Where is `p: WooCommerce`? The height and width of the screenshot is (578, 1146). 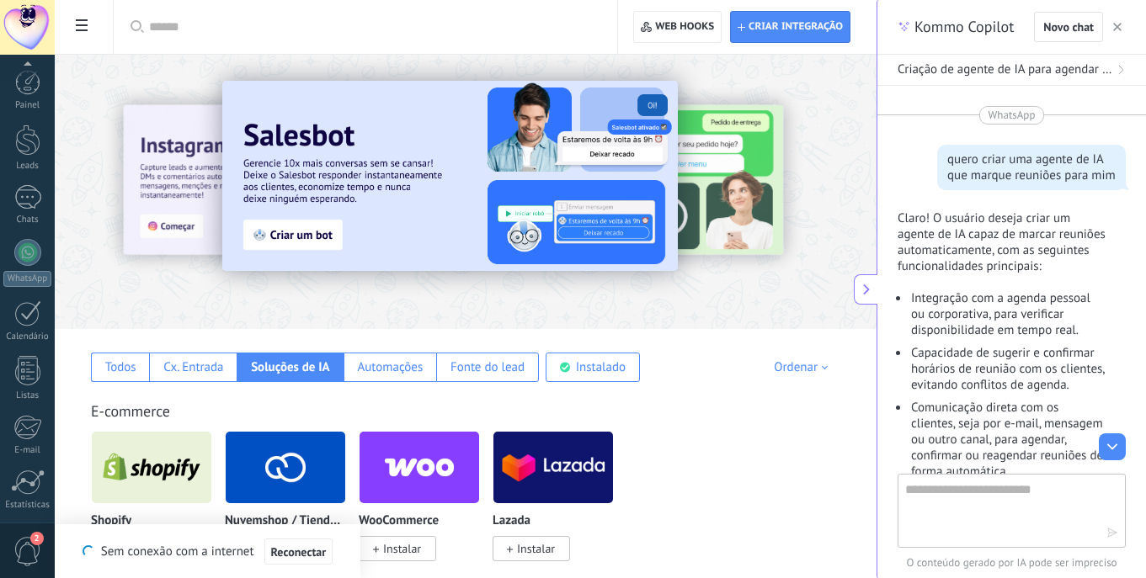
p: WooCommerce is located at coordinates (398, 521).